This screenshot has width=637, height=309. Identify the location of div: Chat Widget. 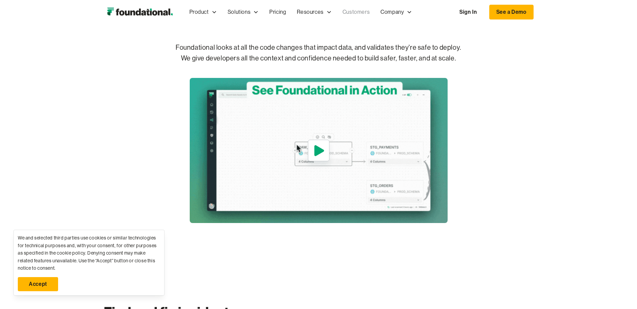
(620, 293).